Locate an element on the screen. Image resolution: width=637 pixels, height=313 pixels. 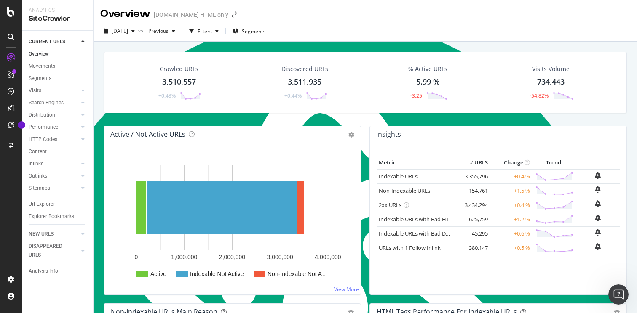
div: Filters is located at coordinates (205, 31).